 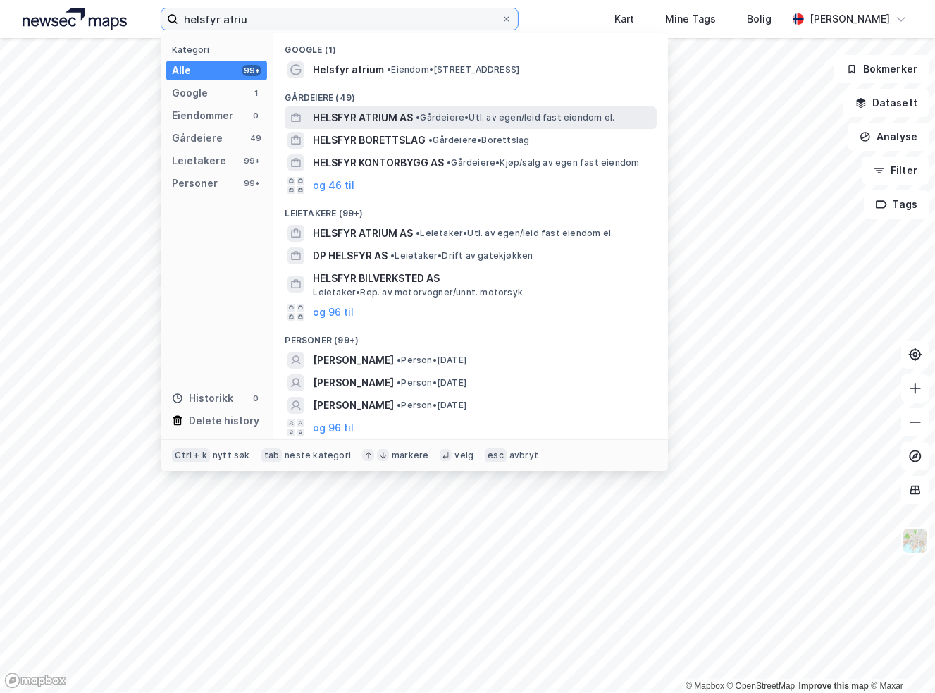 What do you see at coordinates (339, 19) in the screenshot?
I see `input: Søk på adresse, matrikkel, gårdeiere, leietakere eller personer` at bounding box center [339, 19].